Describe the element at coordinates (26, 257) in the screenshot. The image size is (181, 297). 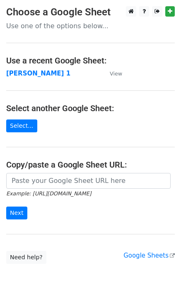
I see `a: Need help?` at that location.